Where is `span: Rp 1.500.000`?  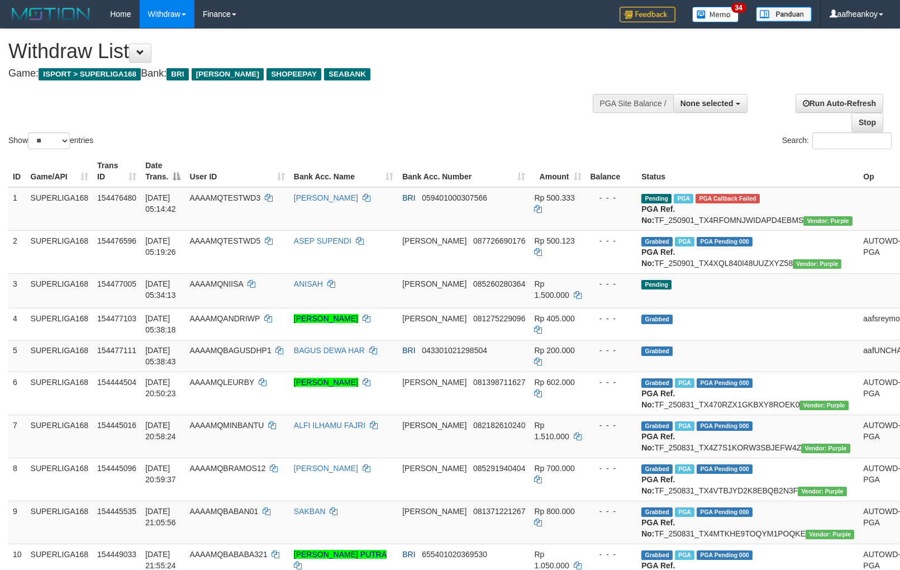
span: Rp 1.500.000 is located at coordinates (552, 289).